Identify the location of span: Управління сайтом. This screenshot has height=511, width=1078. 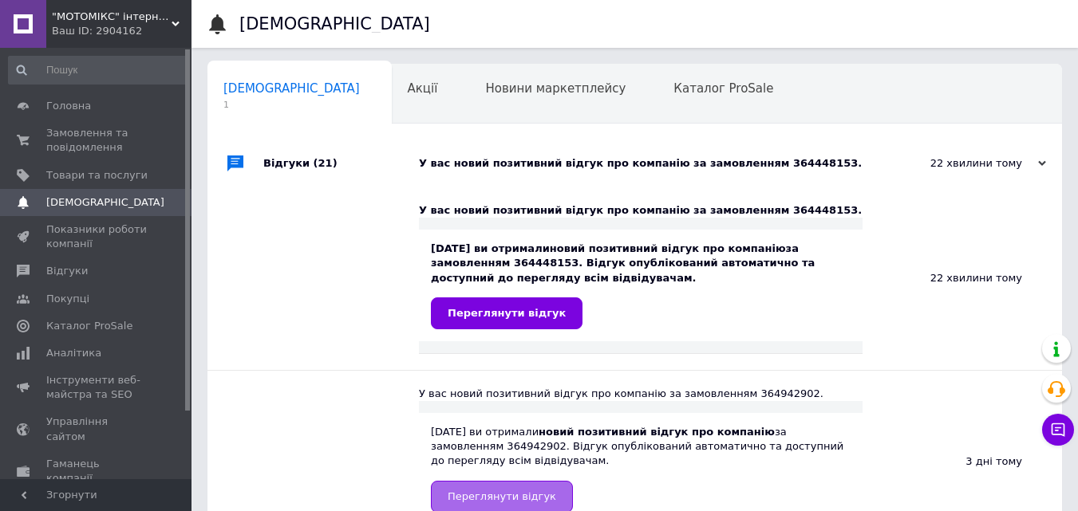
(97, 429).